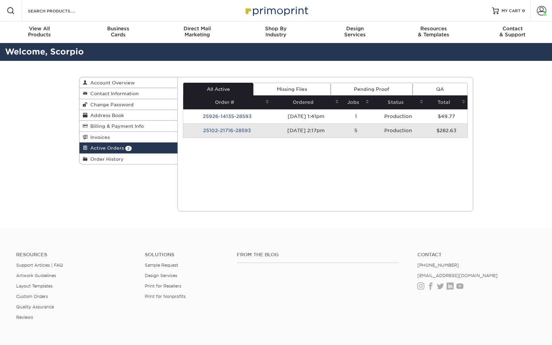  What do you see at coordinates (446, 102) in the screenshot?
I see `th: Total` at bounding box center [446, 102].